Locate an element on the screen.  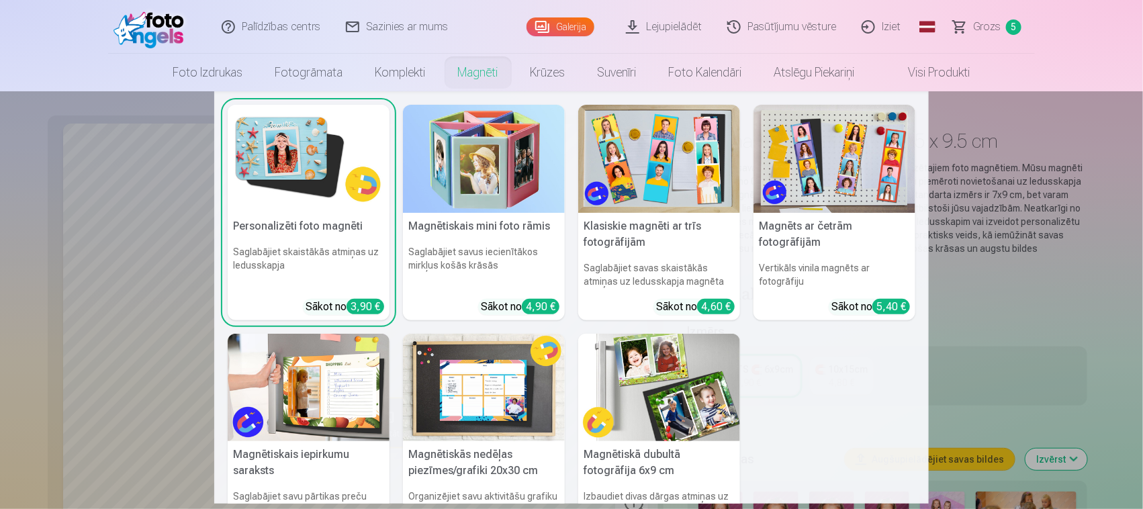
a: Magnēti is located at coordinates (478, 72).